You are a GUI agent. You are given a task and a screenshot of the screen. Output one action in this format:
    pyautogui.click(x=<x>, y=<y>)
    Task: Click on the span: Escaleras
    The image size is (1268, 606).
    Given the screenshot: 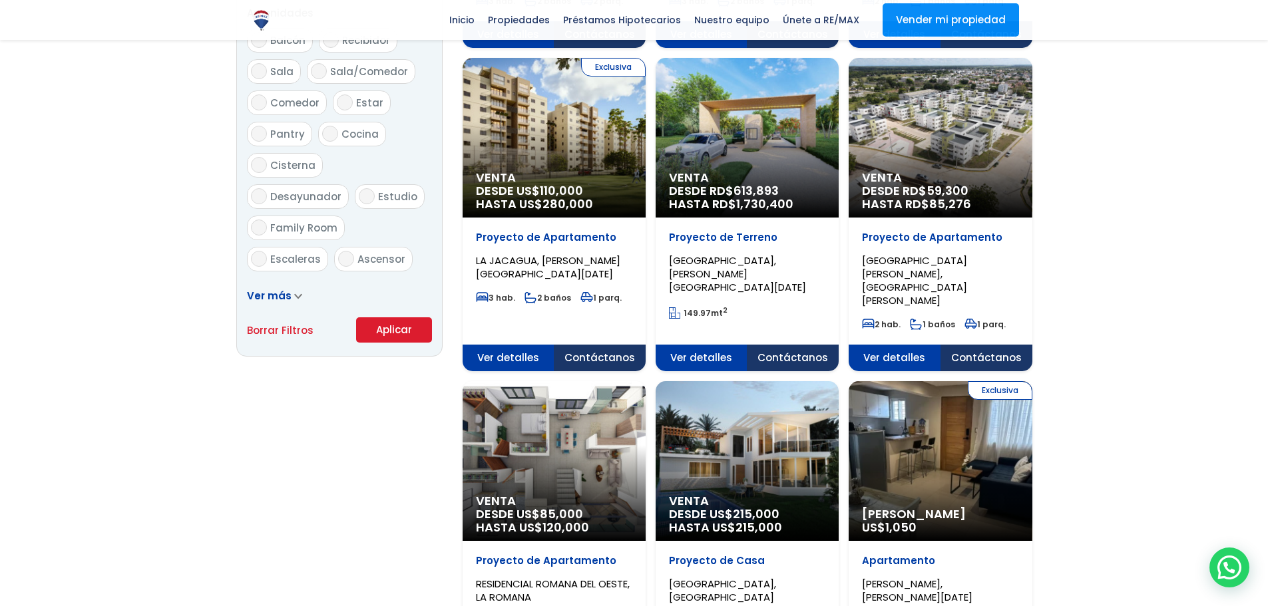 What is the action you would take?
    pyautogui.click(x=296, y=259)
    